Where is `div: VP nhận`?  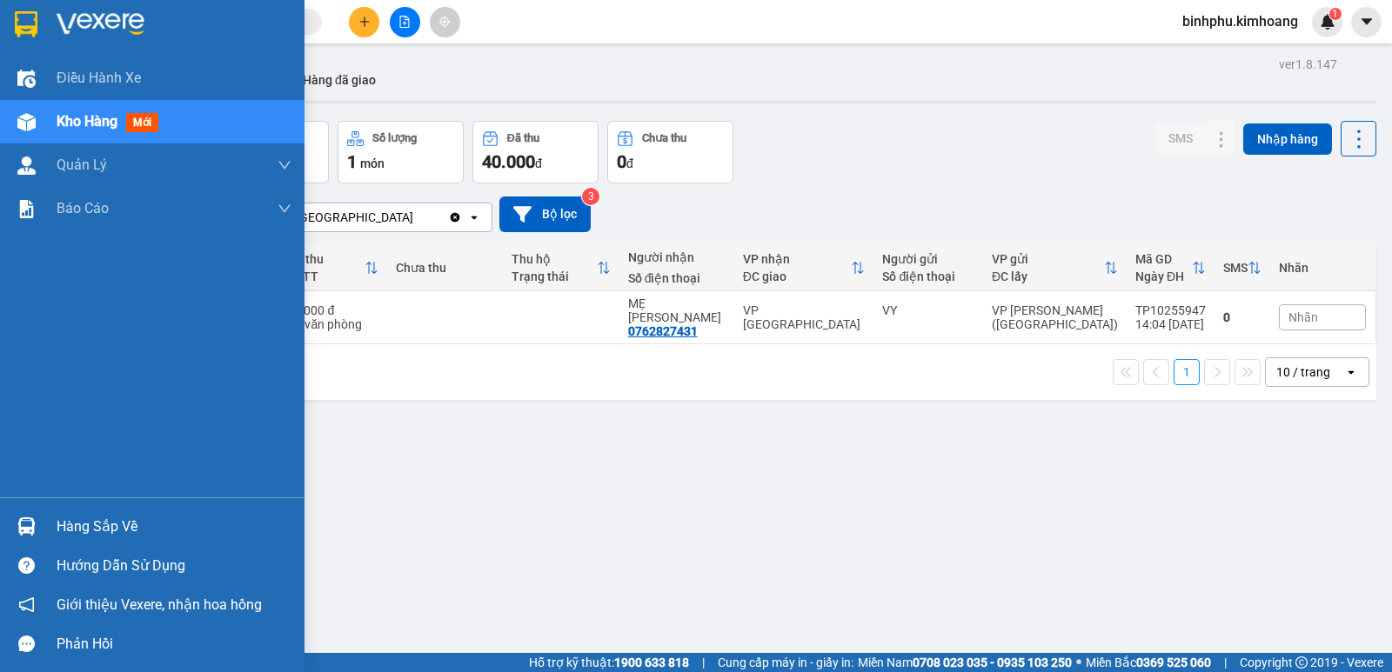
div: VP nhận is located at coordinates (797, 259).